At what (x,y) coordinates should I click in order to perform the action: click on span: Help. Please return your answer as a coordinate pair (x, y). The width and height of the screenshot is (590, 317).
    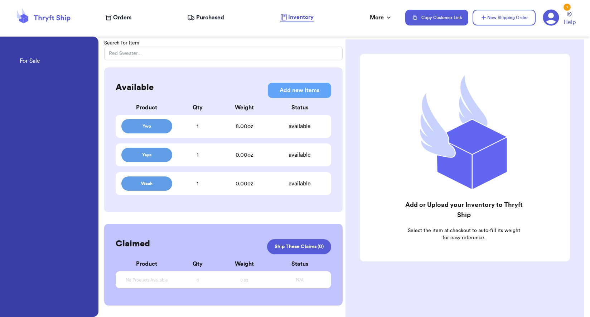
    Looking at the image, I should click on (570, 22).